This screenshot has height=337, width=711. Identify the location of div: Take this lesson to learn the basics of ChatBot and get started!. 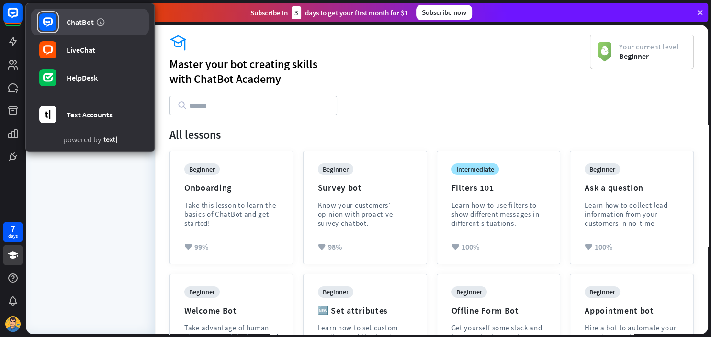
(231, 213).